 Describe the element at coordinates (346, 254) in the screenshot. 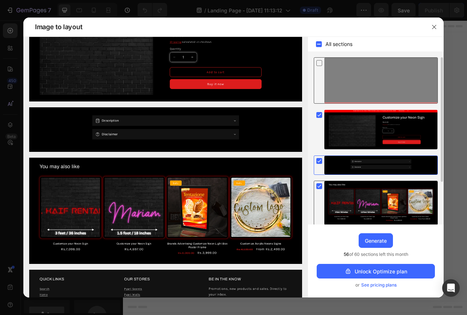

I see `span: 56` at that location.